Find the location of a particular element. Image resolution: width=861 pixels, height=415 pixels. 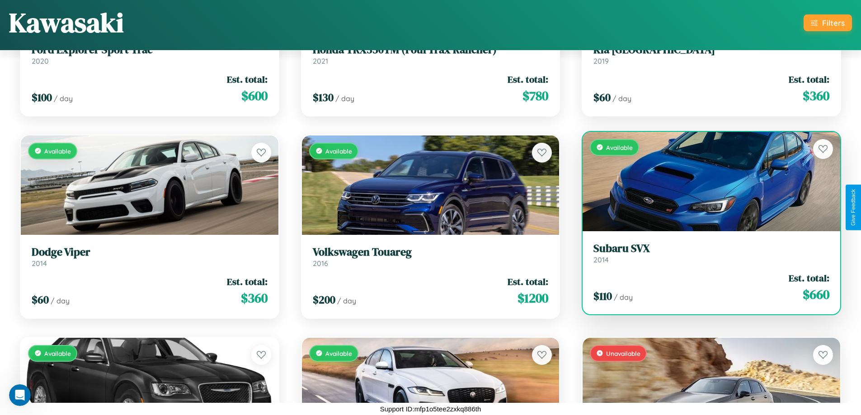

button: Filters is located at coordinates (828, 23).